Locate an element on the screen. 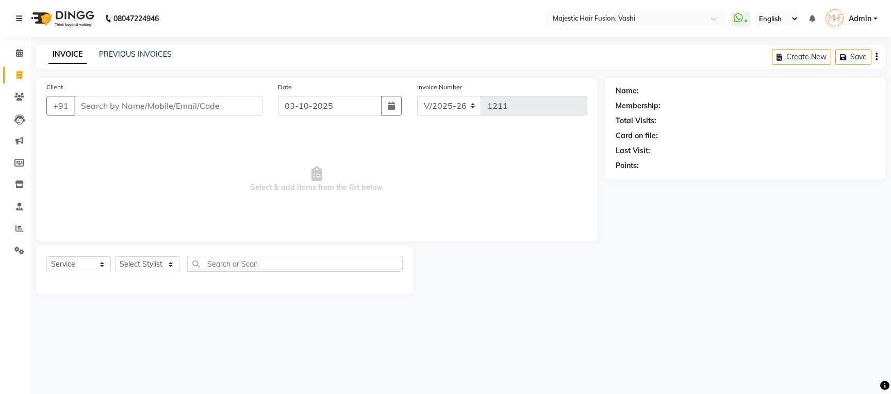 Image resolution: width=891 pixels, height=394 pixels. input: Search by Name/Mobile/Email/Code is located at coordinates (168, 106).